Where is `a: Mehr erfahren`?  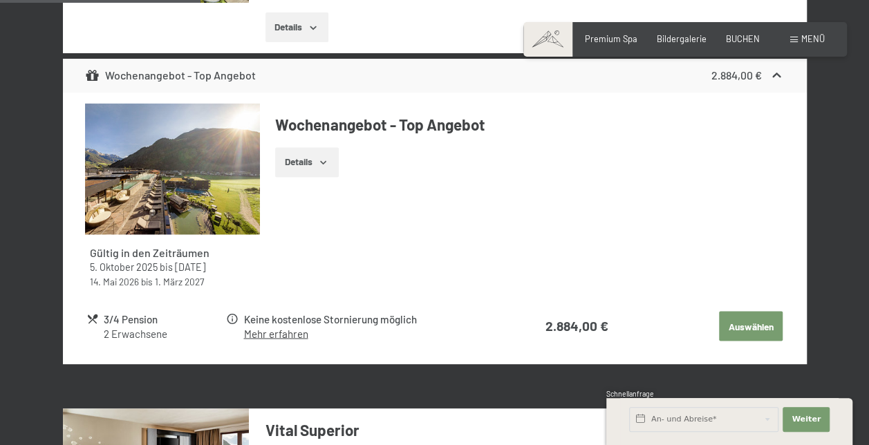 a: Mehr erfahren is located at coordinates (275, 333).